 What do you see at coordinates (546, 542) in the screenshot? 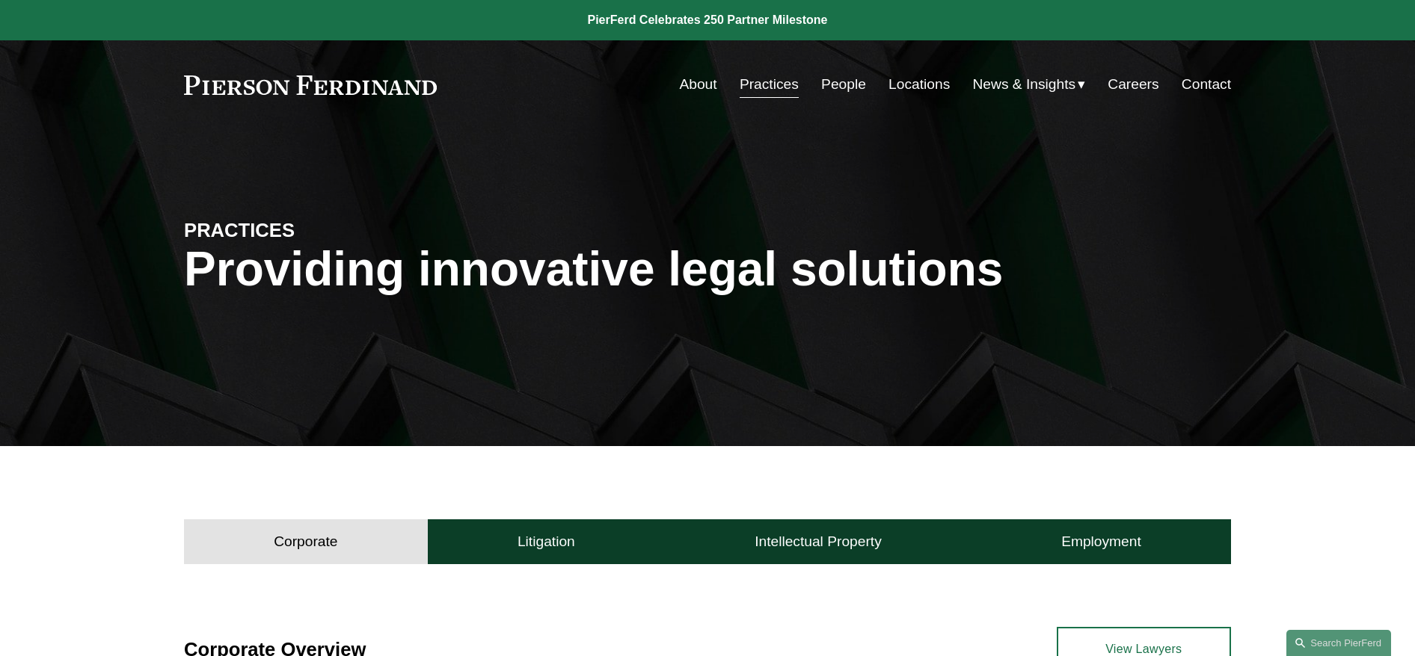
I see `h4: Litigation` at bounding box center [546, 542].